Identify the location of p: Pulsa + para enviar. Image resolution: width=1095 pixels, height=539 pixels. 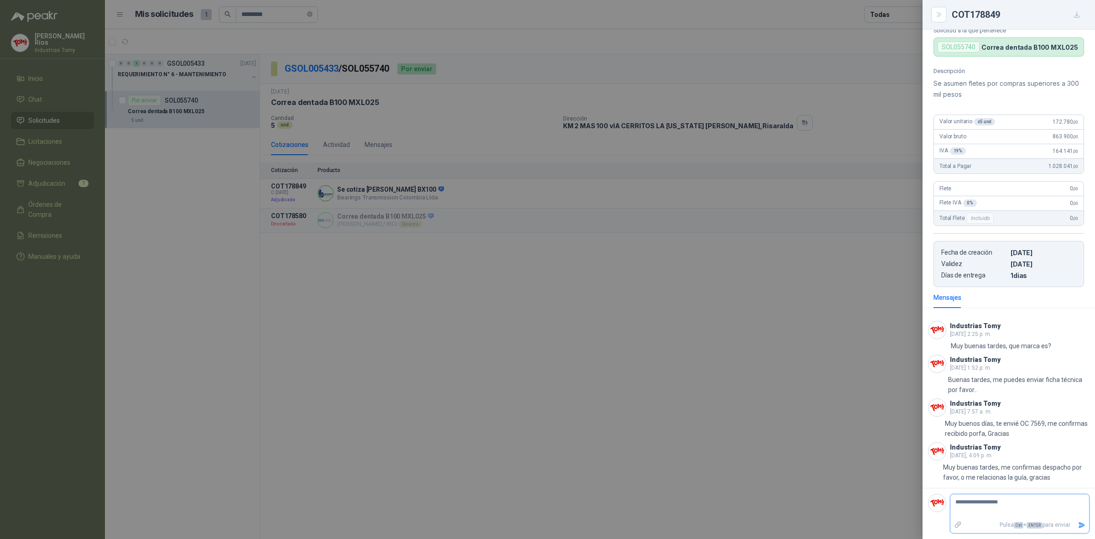
(1020, 525).